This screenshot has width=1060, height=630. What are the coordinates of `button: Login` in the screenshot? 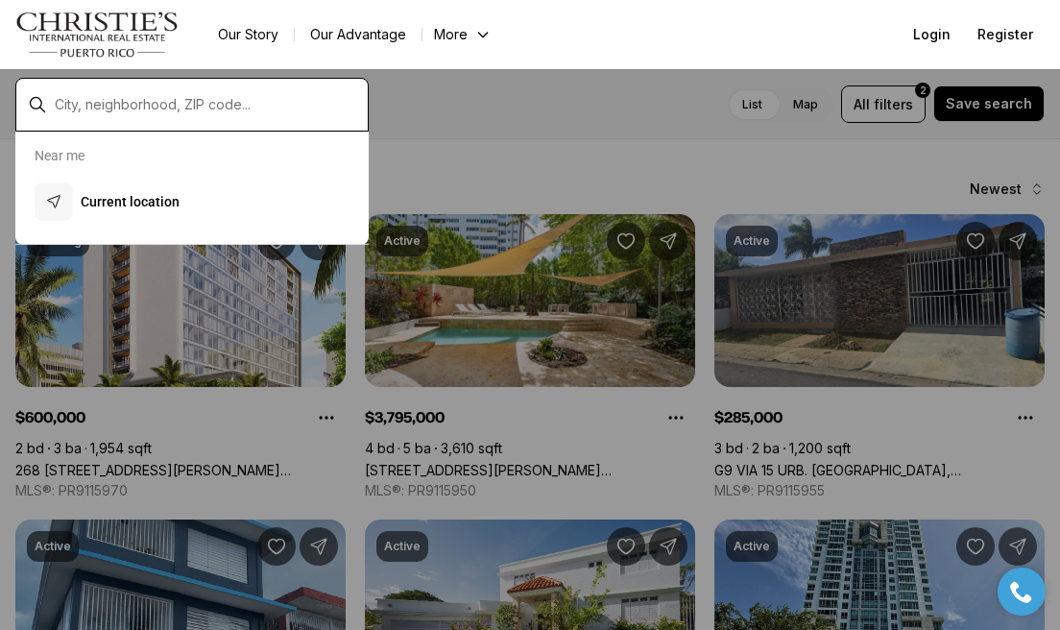 It's located at (931, 35).